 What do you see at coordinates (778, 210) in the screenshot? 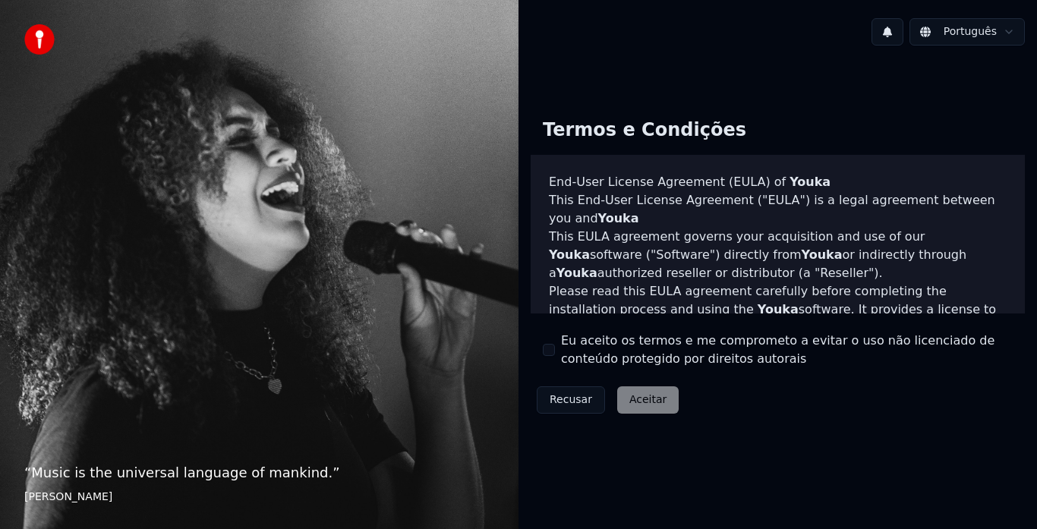
I see `p: This End-User License Agreement ("EULA") is a legal agreement between you and` at bounding box center [778, 210].